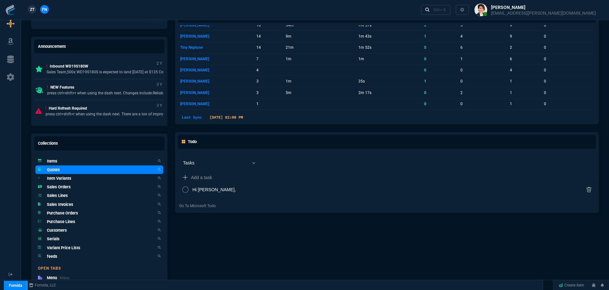 Image resolution: width=609 pixels, height=290 pixels. Describe the element at coordinates (197, 206) in the screenshot. I see `a: Go To Microsoft Todo` at that location.